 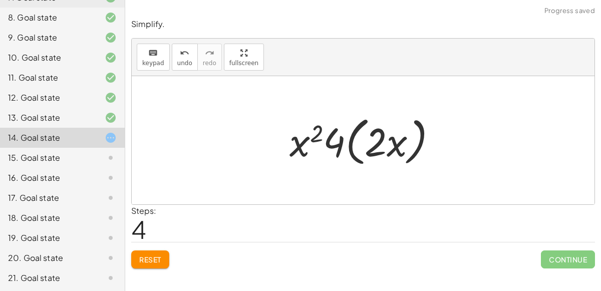 I want to click on i: redo, so click(x=209, y=53).